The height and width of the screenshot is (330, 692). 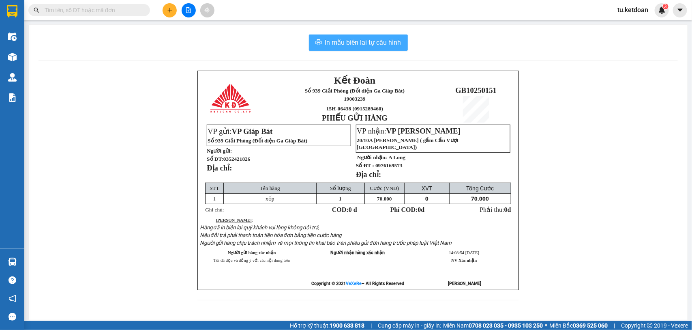 What do you see at coordinates (345, 209) in the screenshot?
I see `strong: COD:` at bounding box center [345, 209].